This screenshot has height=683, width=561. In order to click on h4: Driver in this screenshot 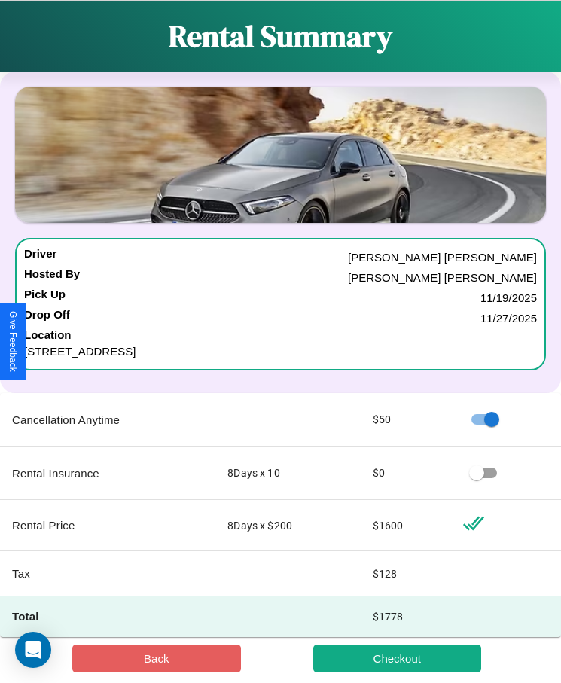, I will do `click(40, 257)`.